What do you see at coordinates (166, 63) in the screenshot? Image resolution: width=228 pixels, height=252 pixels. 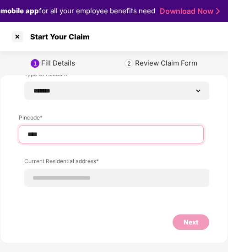 I see `div: Review Claim Form` at bounding box center [166, 63].